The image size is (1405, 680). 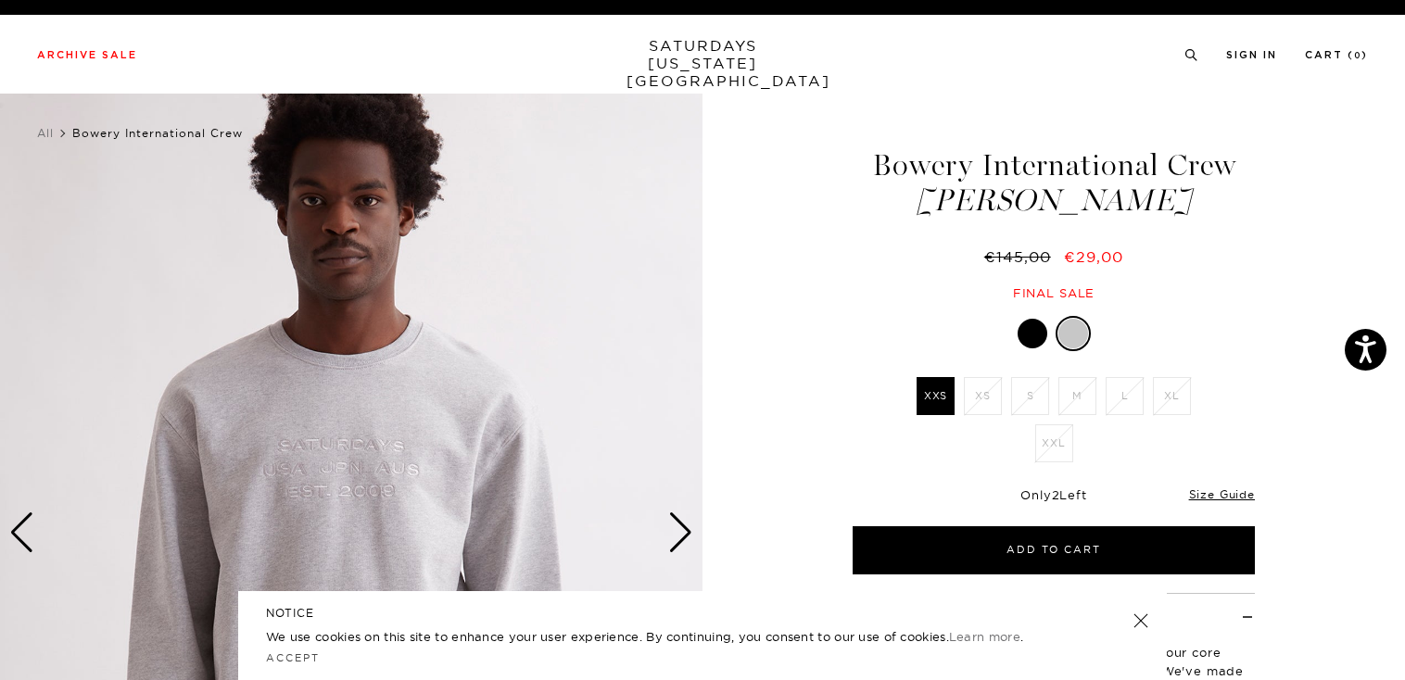 What do you see at coordinates (1054, 183) in the screenshot?
I see `h1: Bowery International Crew` at bounding box center [1054, 183].